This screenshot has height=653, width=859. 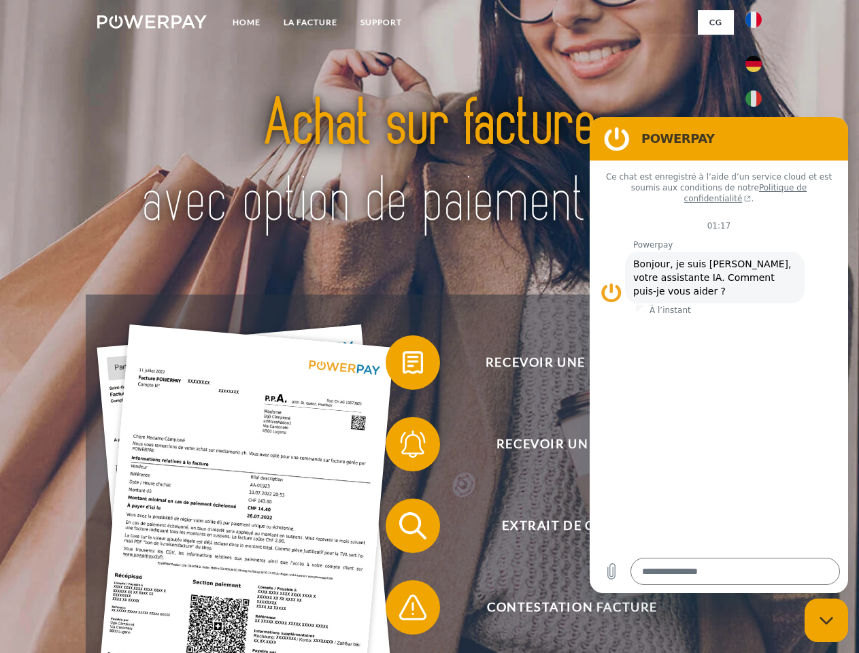 I want to click on button: Recevoir un rappel?, so click(x=563, y=444).